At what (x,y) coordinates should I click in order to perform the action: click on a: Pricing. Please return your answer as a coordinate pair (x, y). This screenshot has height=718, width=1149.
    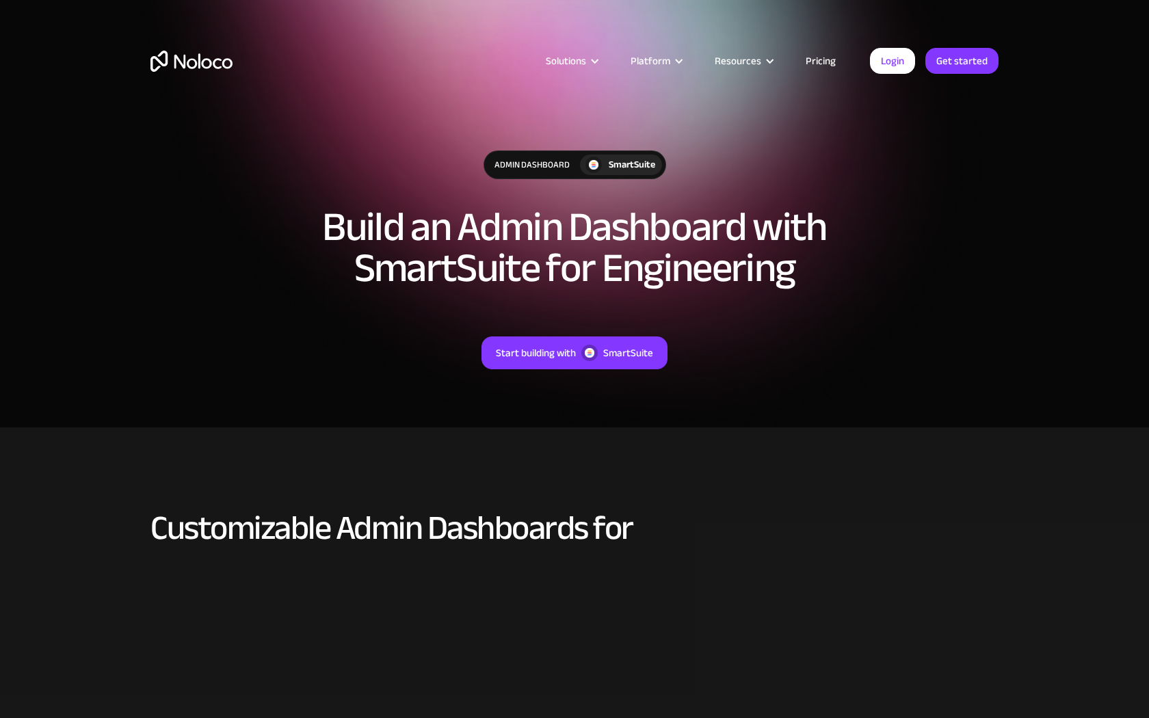
    Looking at the image, I should click on (821, 61).